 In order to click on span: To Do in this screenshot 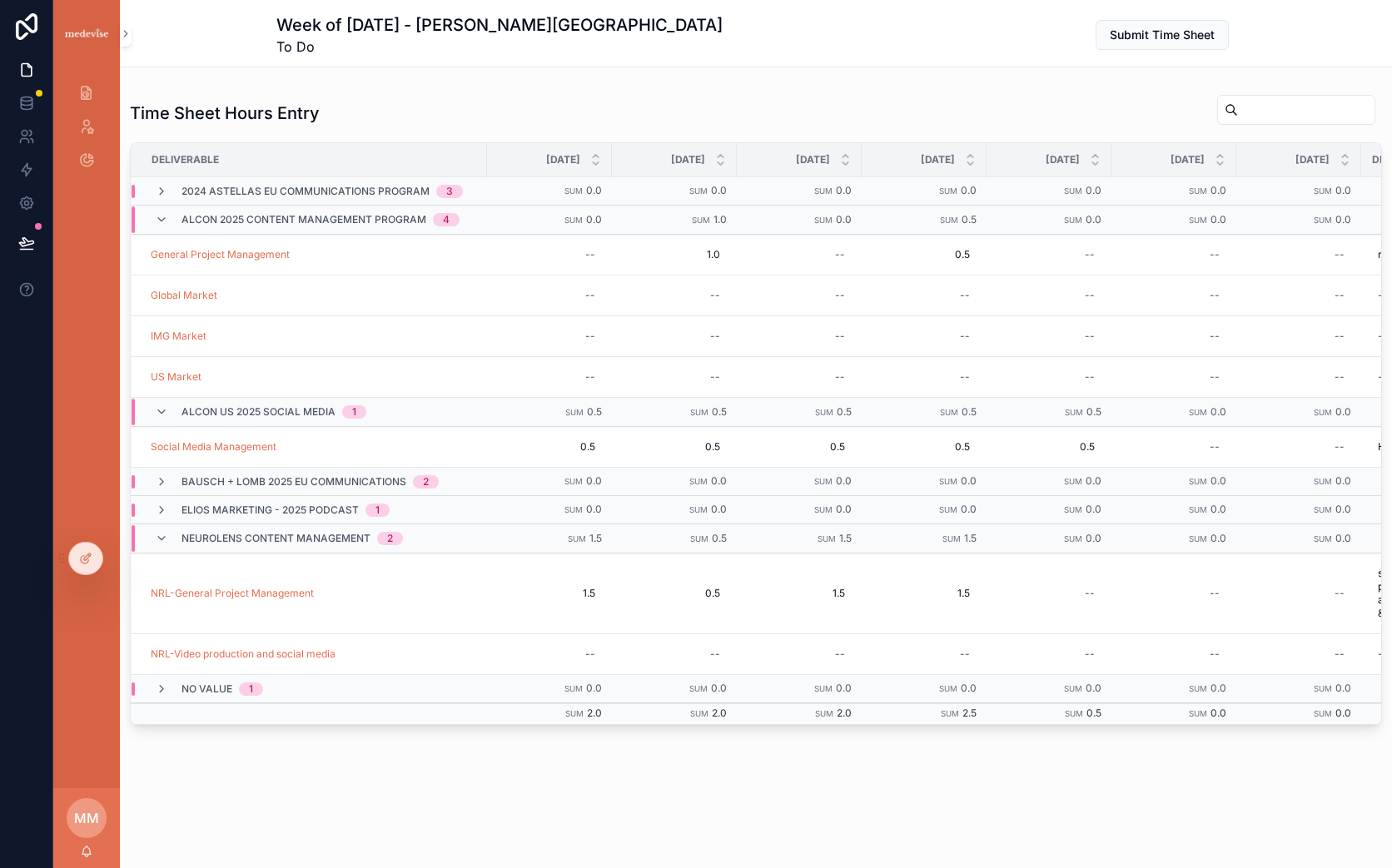, I will do `click(500, 47)`.